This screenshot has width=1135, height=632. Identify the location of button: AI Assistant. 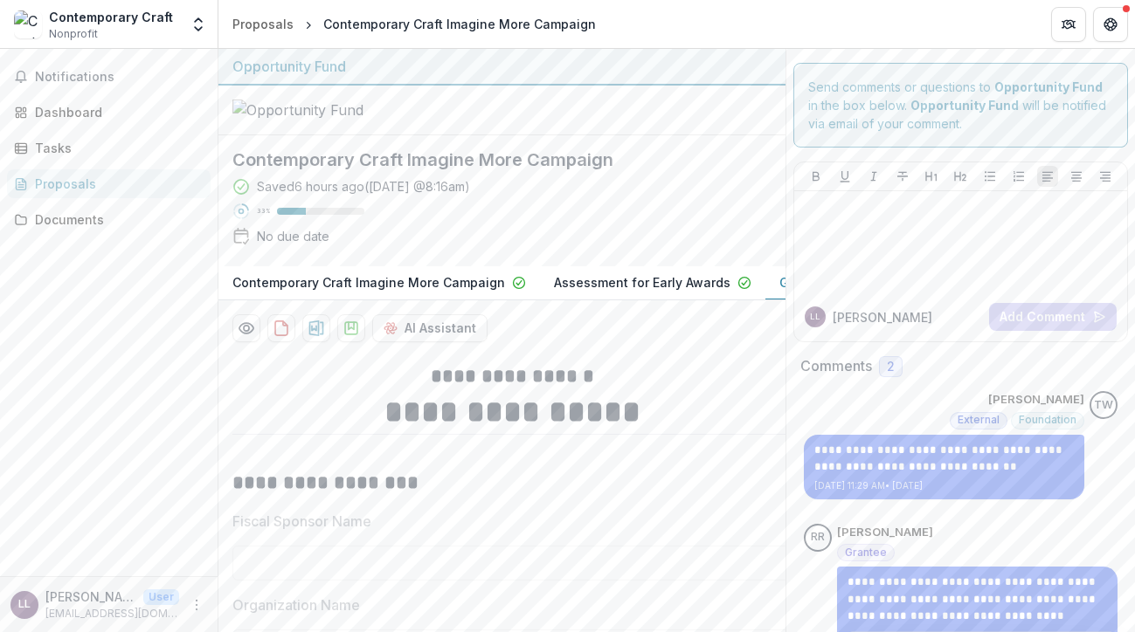
(430, 328).